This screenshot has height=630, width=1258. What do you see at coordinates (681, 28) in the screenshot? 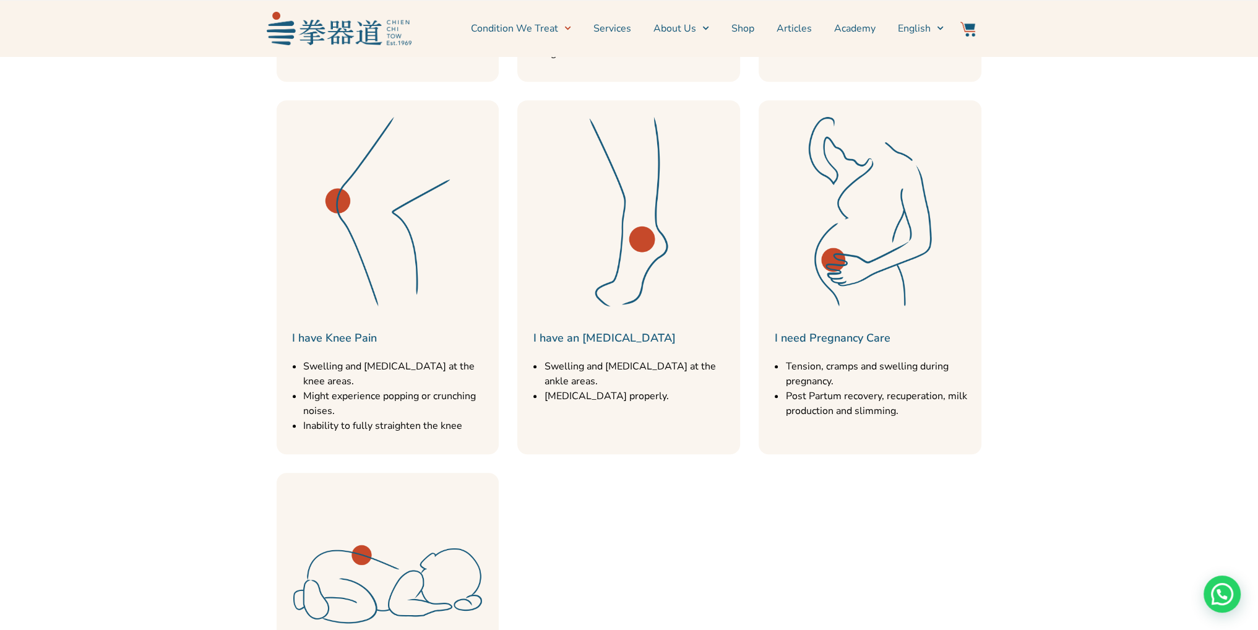
I see `nav: Menu` at bounding box center [681, 28].